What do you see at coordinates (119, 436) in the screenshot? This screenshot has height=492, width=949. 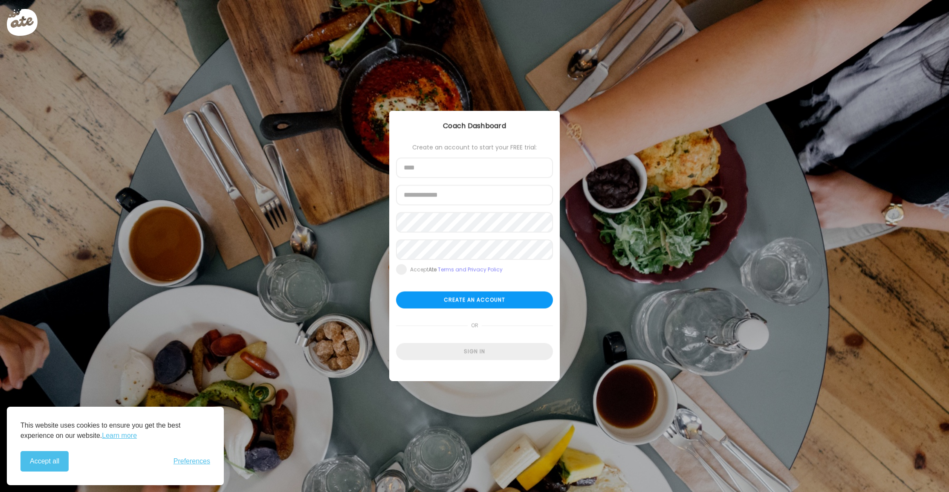 I see `a: Learn more` at bounding box center [119, 436].